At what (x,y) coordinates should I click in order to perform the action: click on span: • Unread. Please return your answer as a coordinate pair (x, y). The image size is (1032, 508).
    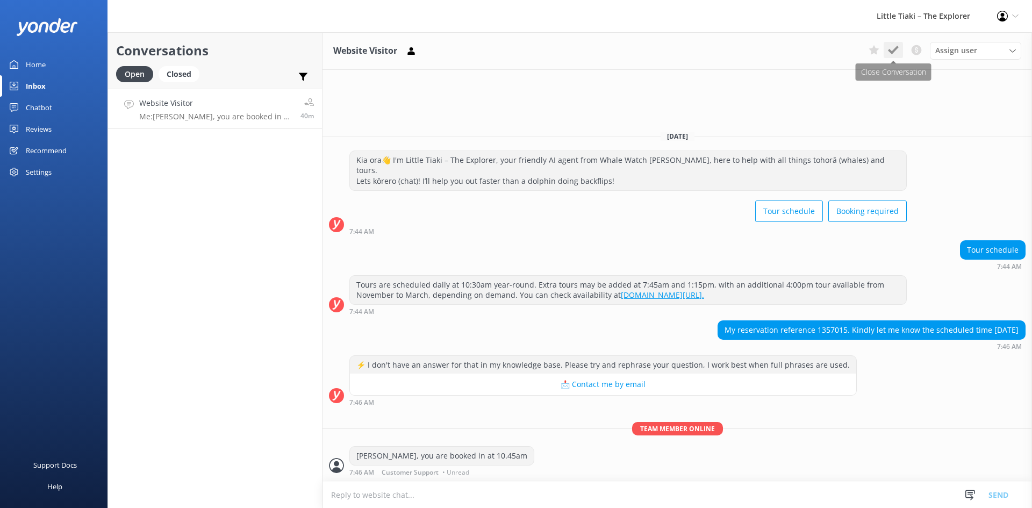
    Looking at the image, I should click on (456, 472).